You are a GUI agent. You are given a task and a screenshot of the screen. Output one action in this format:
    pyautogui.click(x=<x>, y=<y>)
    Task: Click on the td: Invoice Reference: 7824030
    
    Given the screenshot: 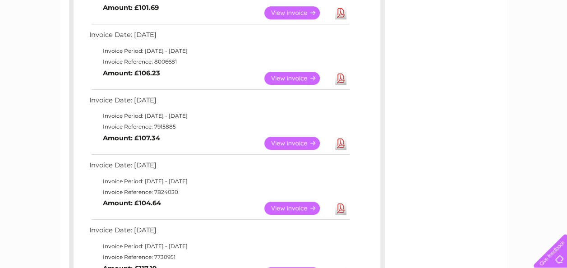 What is the action you would take?
    pyautogui.click(x=219, y=192)
    